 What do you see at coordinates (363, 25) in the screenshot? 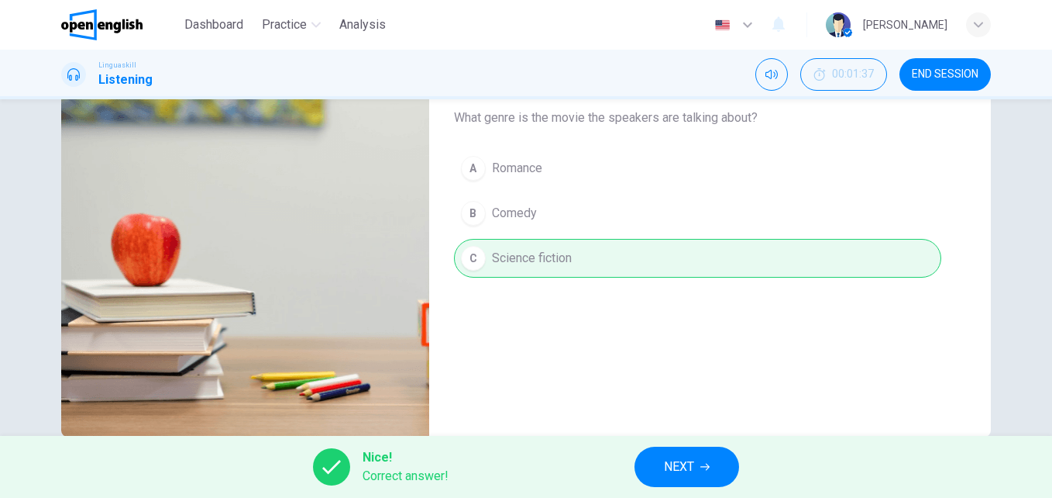
I see `a: Analysis` at bounding box center [363, 25].